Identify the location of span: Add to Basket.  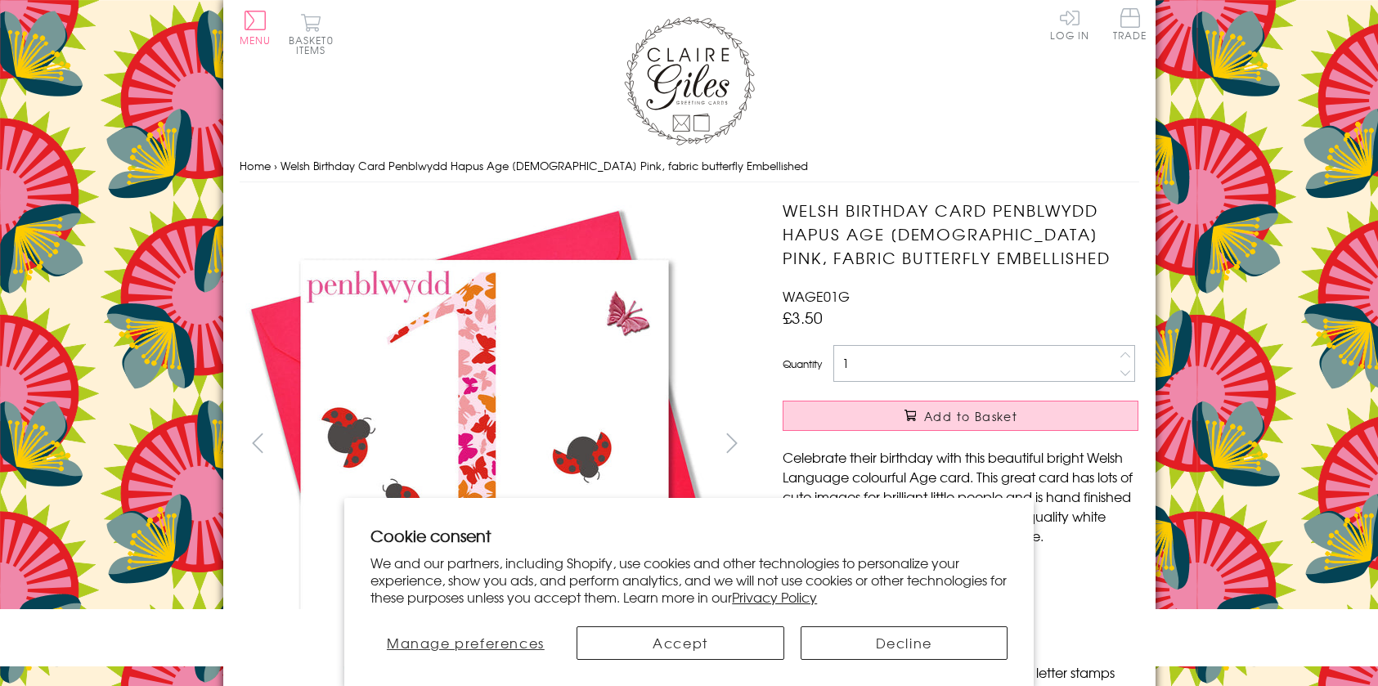
(971, 416).